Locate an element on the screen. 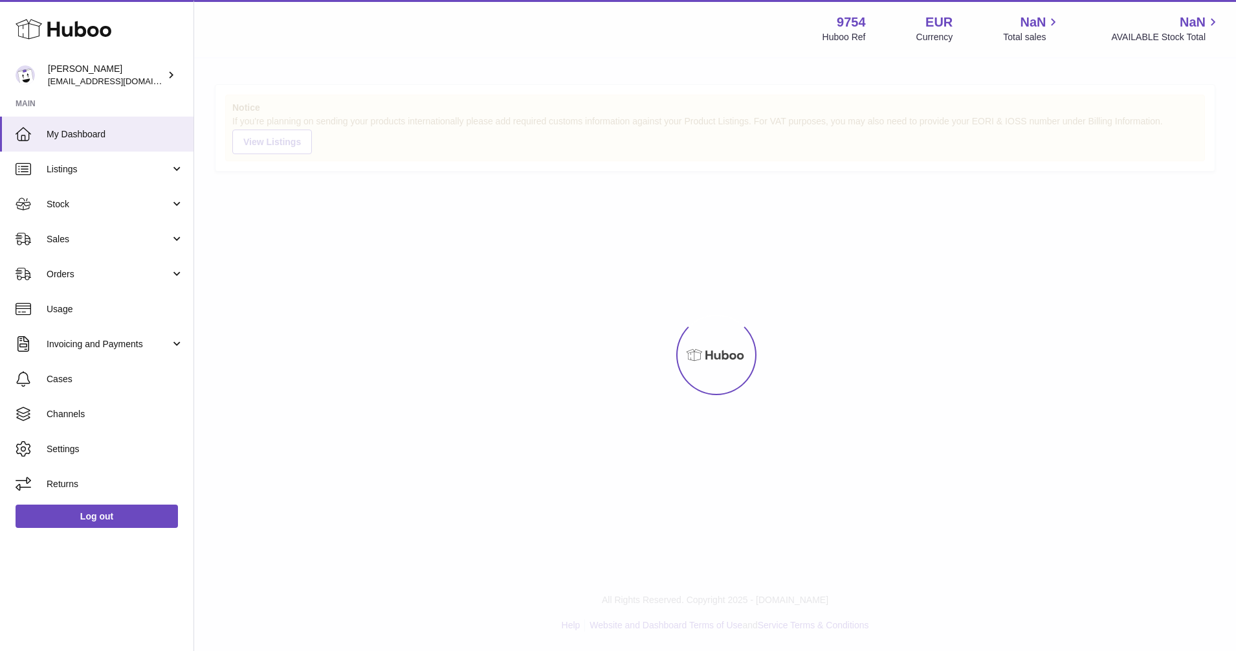 The width and height of the screenshot is (1236, 651). span: Returns is located at coordinates (115, 484).